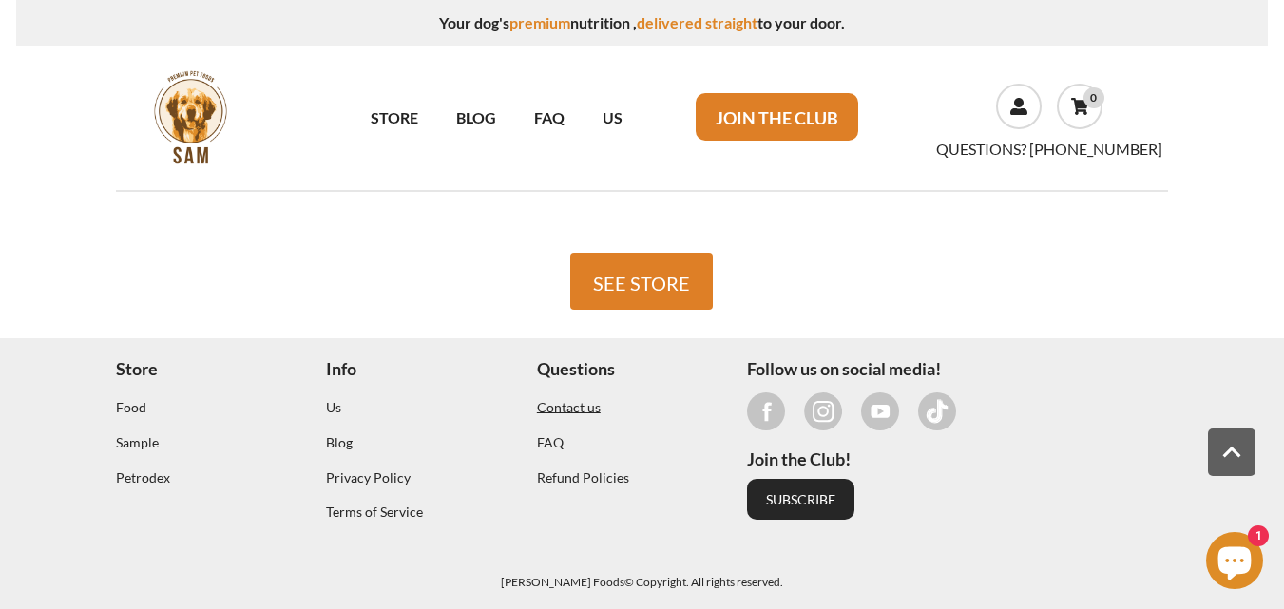 The image size is (1284, 609). Describe the element at coordinates (1080, 106) in the screenshot. I see `a: 0` at that location.